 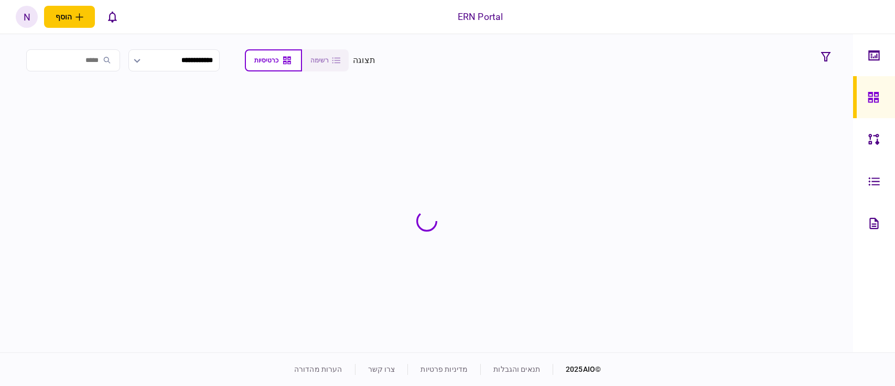 I want to click on button: רשימה, so click(x=325, y=60).